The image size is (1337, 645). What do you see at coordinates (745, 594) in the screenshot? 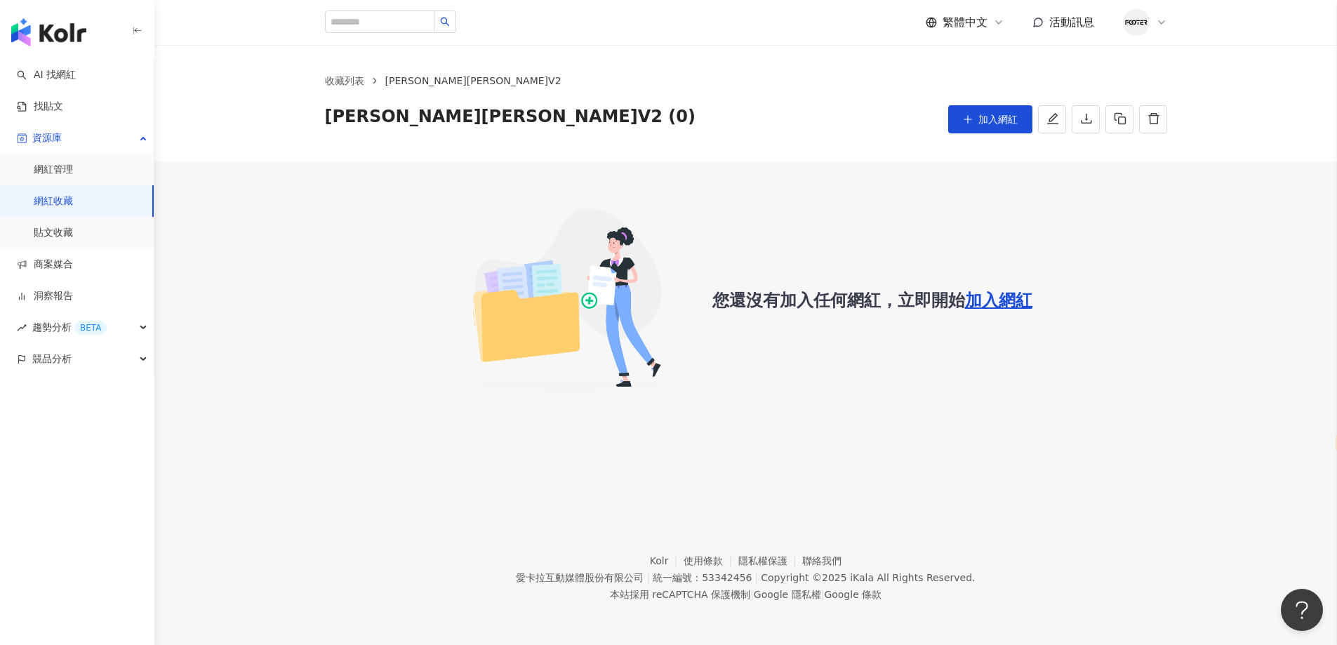
I see `span: 本站採用 reCAPTCHA 保護機制` at bounding box center [745, 594].